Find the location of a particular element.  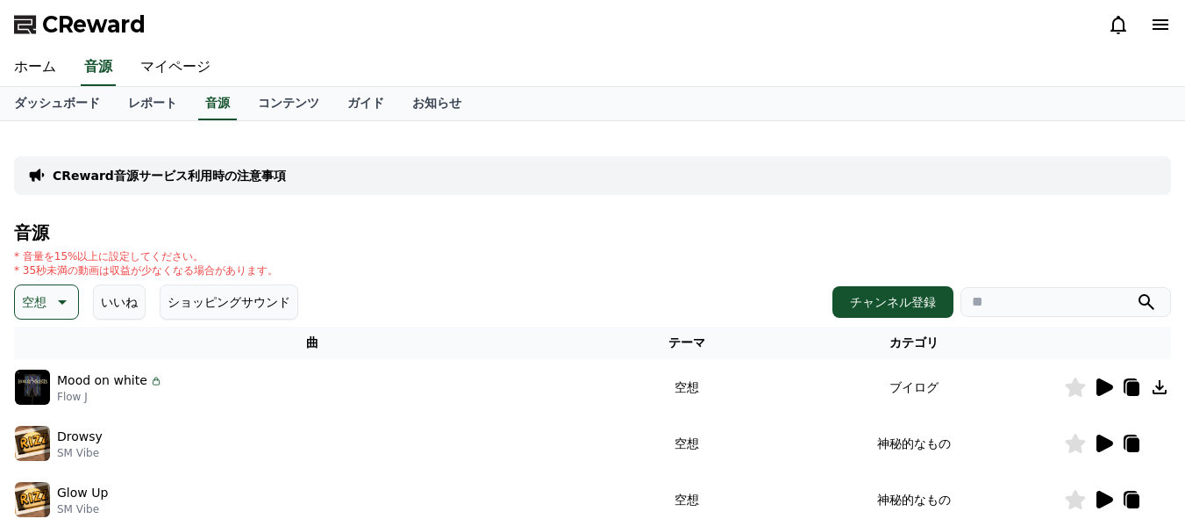

a: マイページ is located at coordinates (175, 68).